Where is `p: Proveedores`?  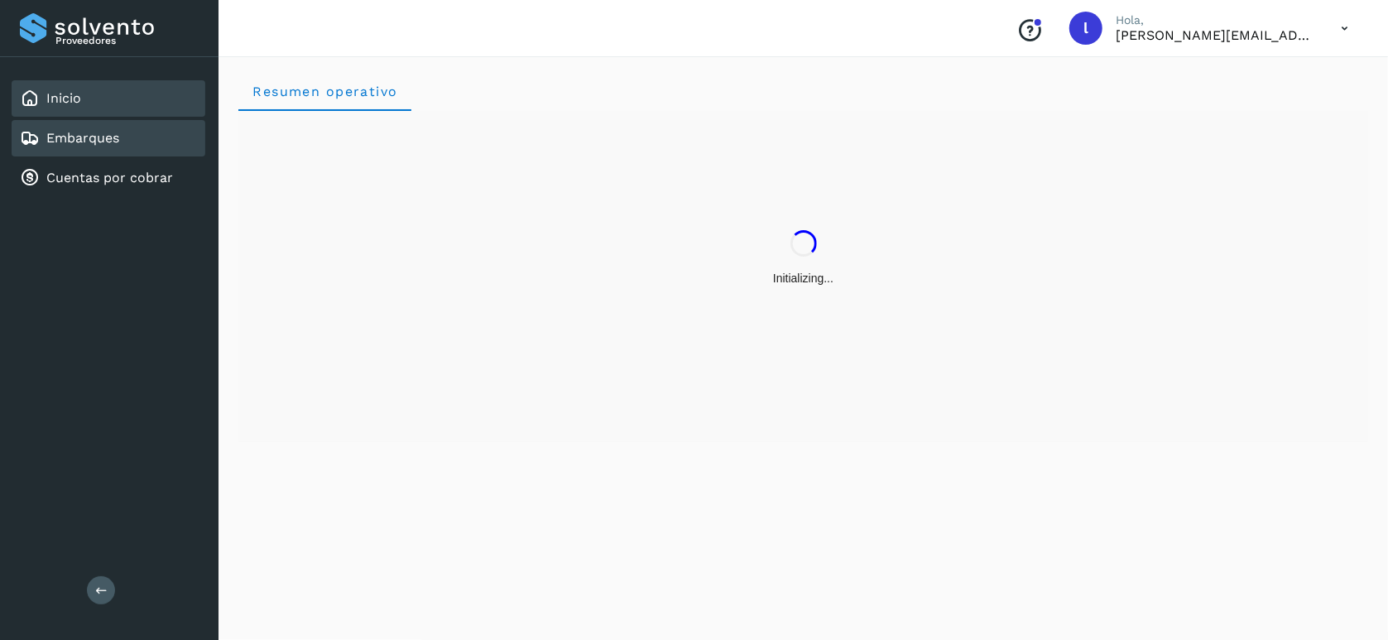
p: Proveedores is located at coordinates (127, 41).